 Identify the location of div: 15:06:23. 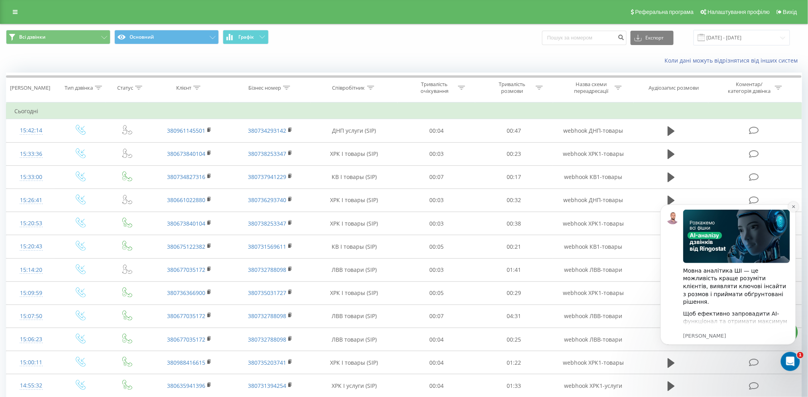
(31, 339).